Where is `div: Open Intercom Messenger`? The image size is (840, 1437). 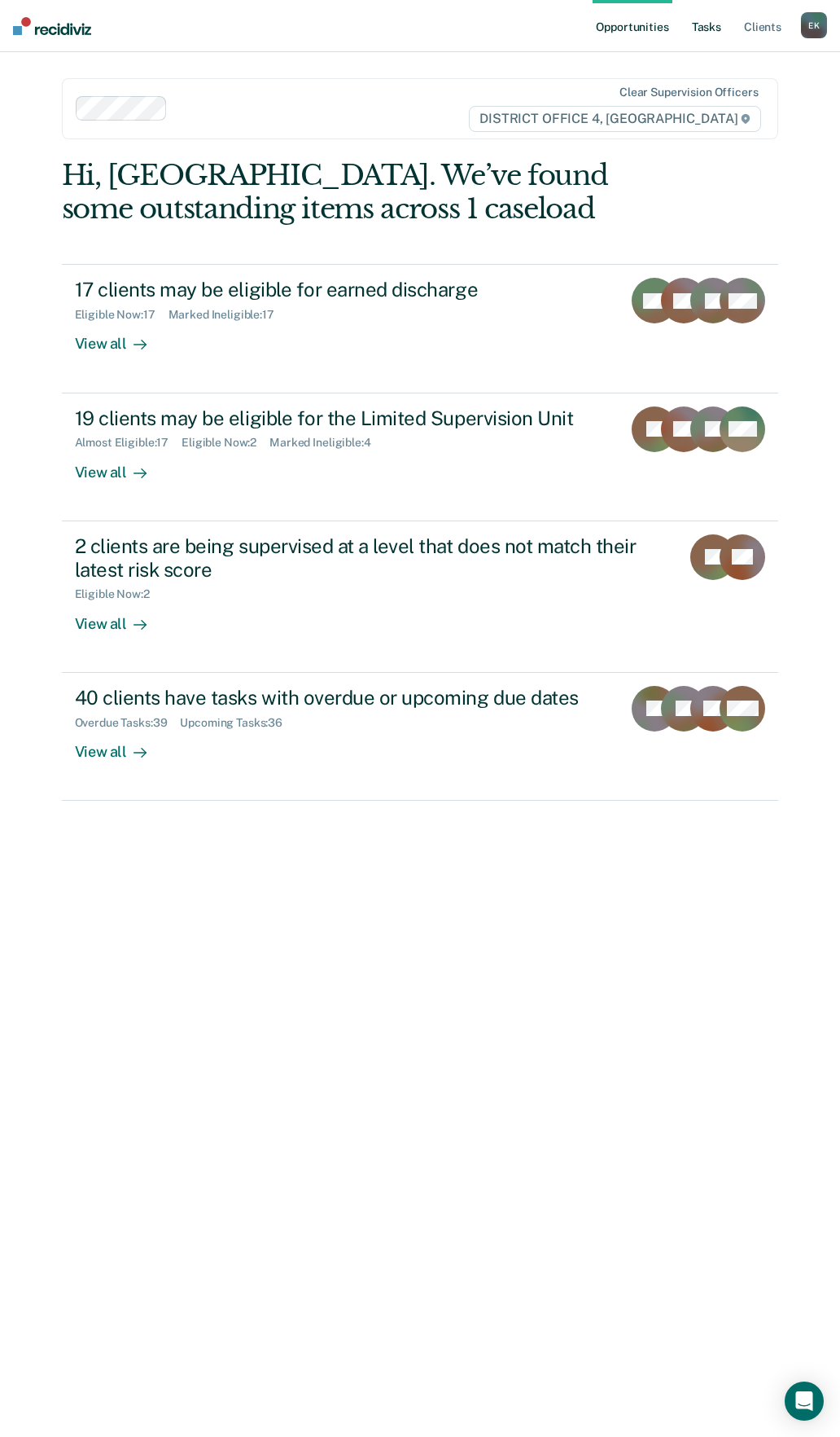
div: Open Intercom Messenger is located at coordinates (805, 1401).